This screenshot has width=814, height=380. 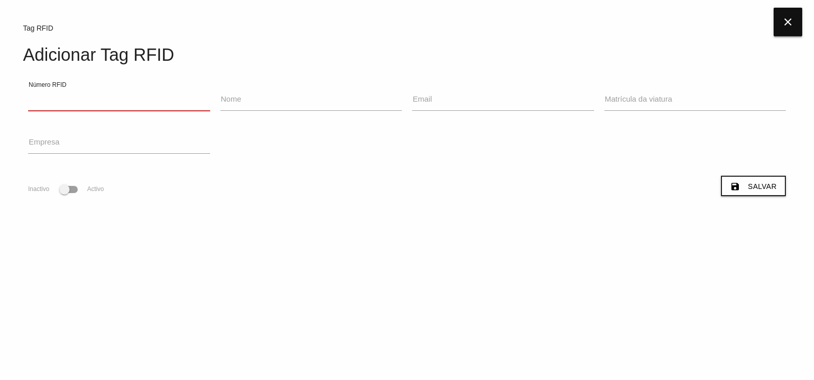 What do you see at coordinates (735, 187) in the screenshot?
I see `i: save` at bounding box center [735, 187].